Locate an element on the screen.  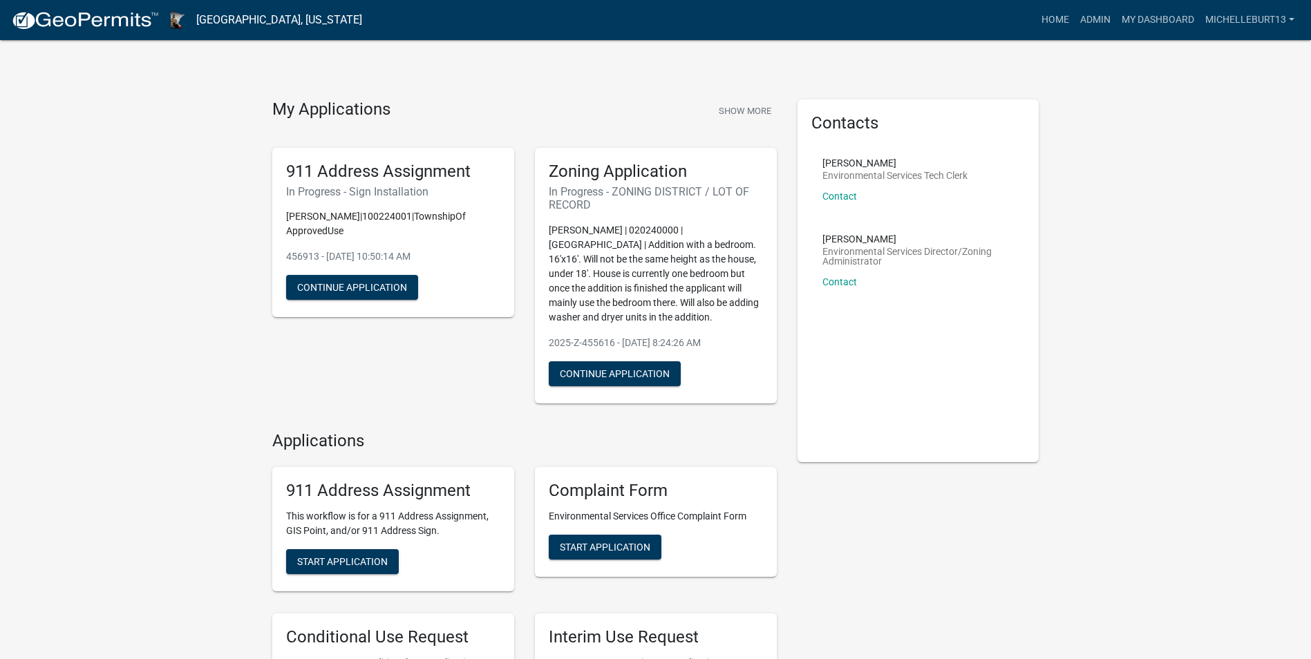
a: Admin is located at coordinates (1095, 20).